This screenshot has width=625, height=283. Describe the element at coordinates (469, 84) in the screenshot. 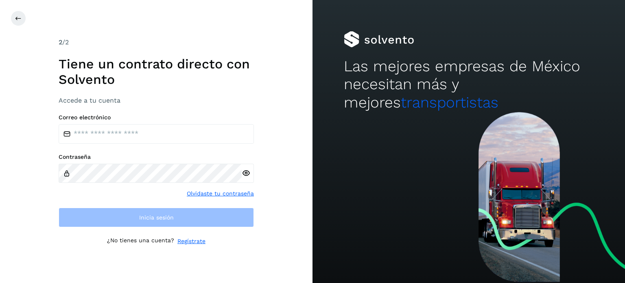

I see `h2: Las mejores empresas de México necesitan más y mejores` at that location.